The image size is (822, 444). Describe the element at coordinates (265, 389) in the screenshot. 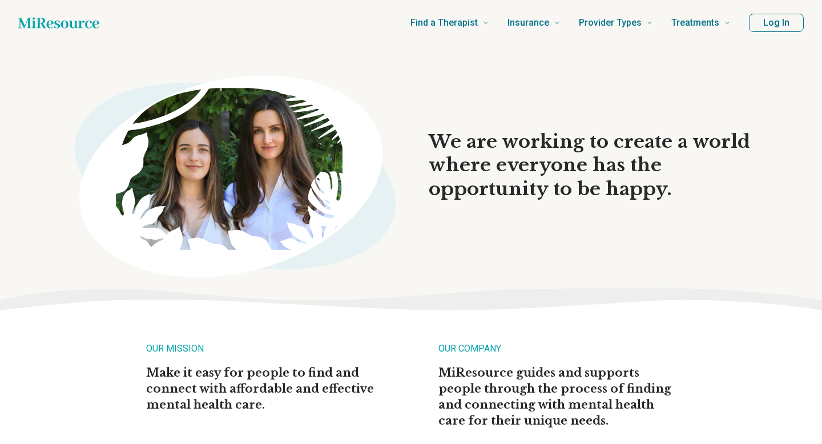

I see `p: Make it easy for people to find and connect with affordable and effective mental health care.` at that location.